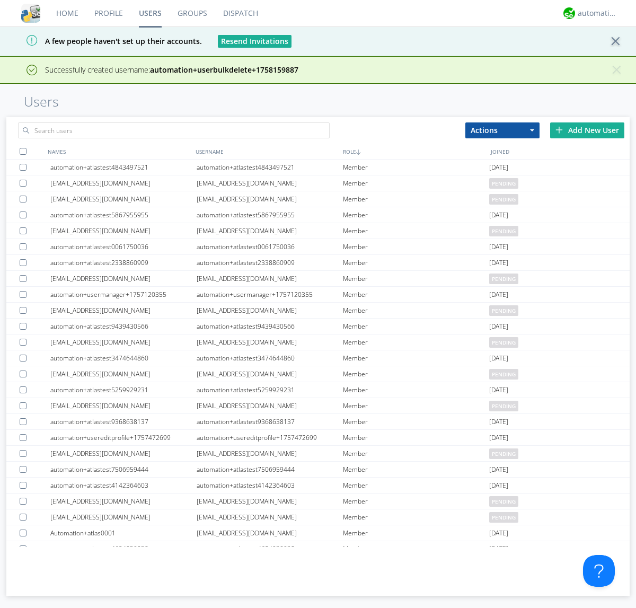  I want to click on div: automation+atlas, so click(598, 13).